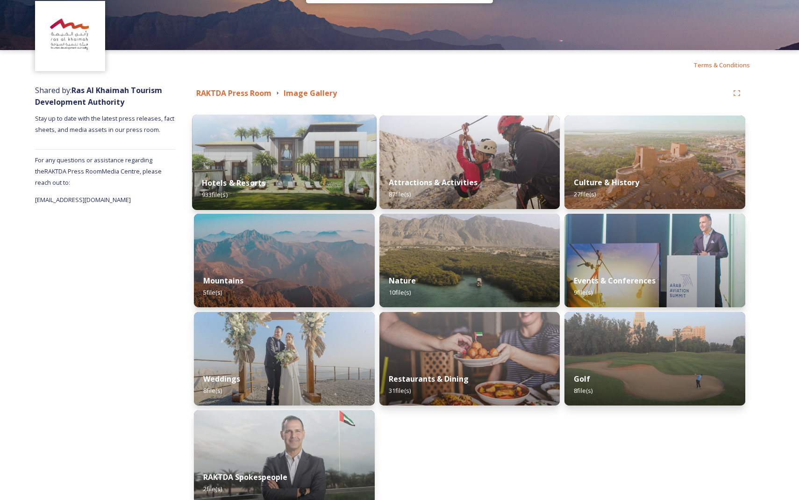 This screenshot has width=799, height=500. I want to click on img: 45dfe8e7-8c4f-48e3-b92b-9b2a14aeffa1.jpg, so click(655, 162).